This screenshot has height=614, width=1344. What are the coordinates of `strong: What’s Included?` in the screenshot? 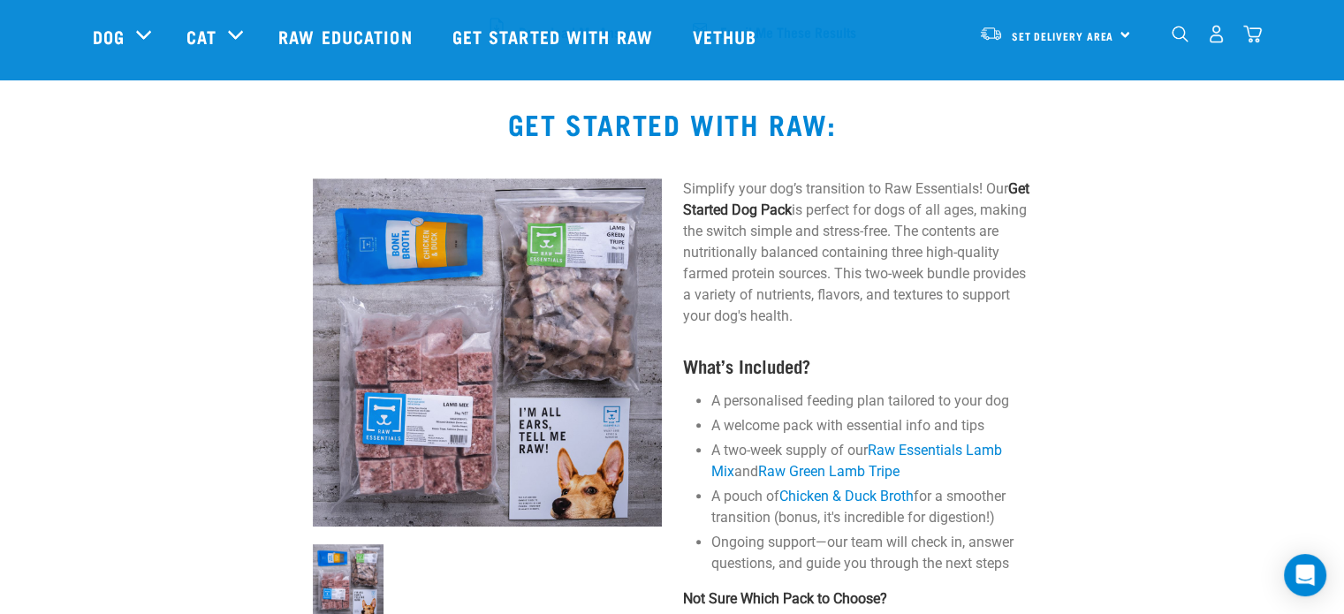 It's located at (746, 365).